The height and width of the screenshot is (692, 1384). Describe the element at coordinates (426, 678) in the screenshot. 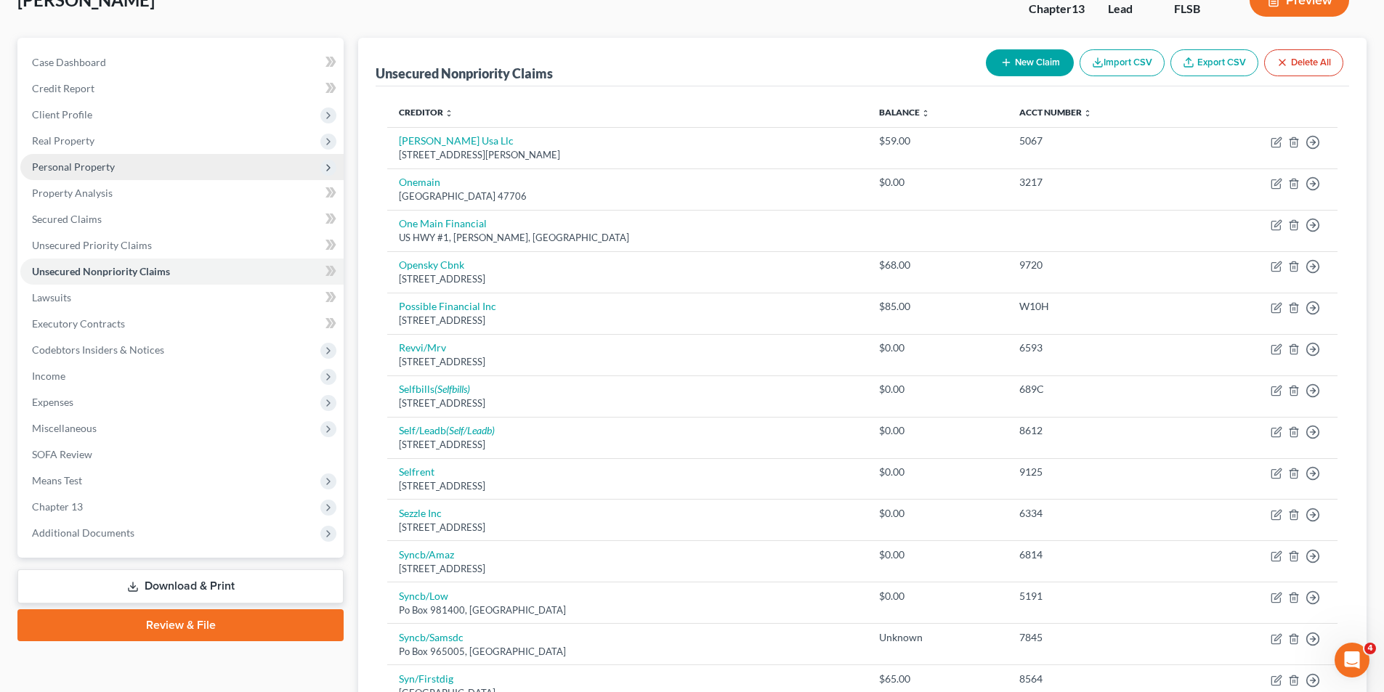

I see `a: Syn/Firstdig` at that location.